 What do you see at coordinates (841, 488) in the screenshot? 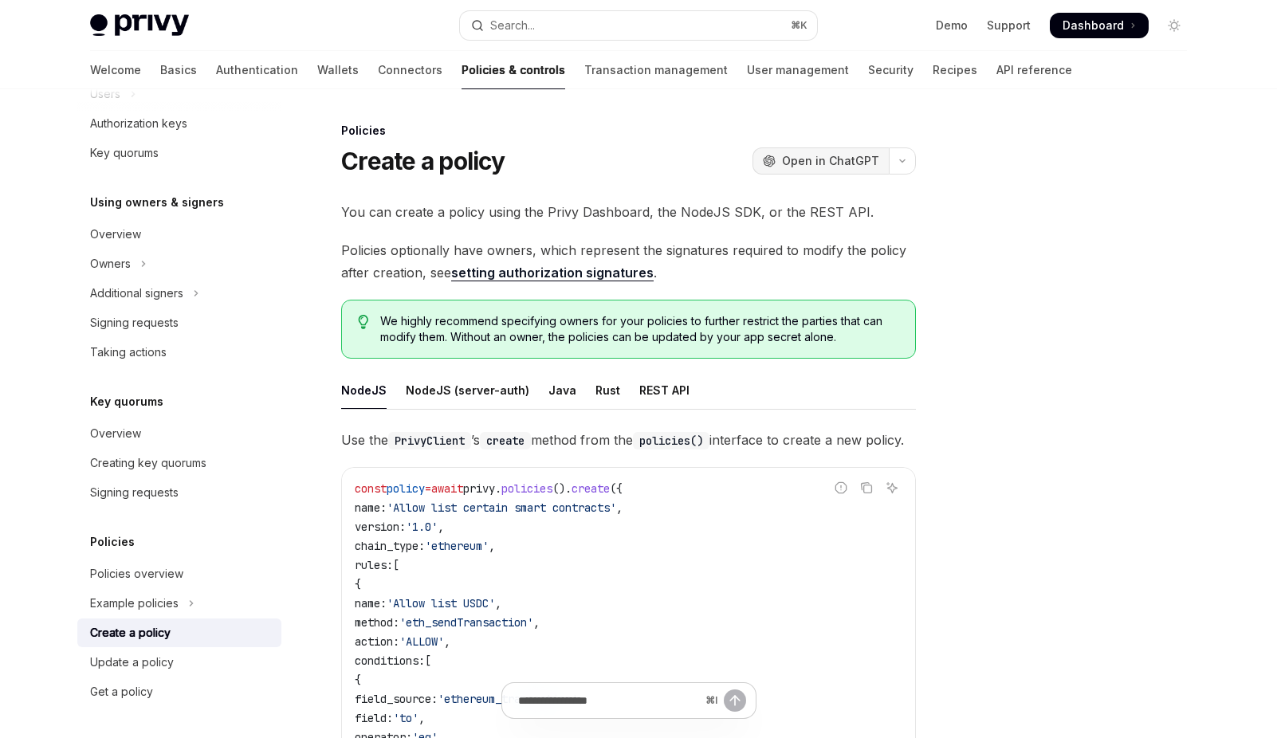
I see `button: Report incorrect code` at bounding box center [841, 488].